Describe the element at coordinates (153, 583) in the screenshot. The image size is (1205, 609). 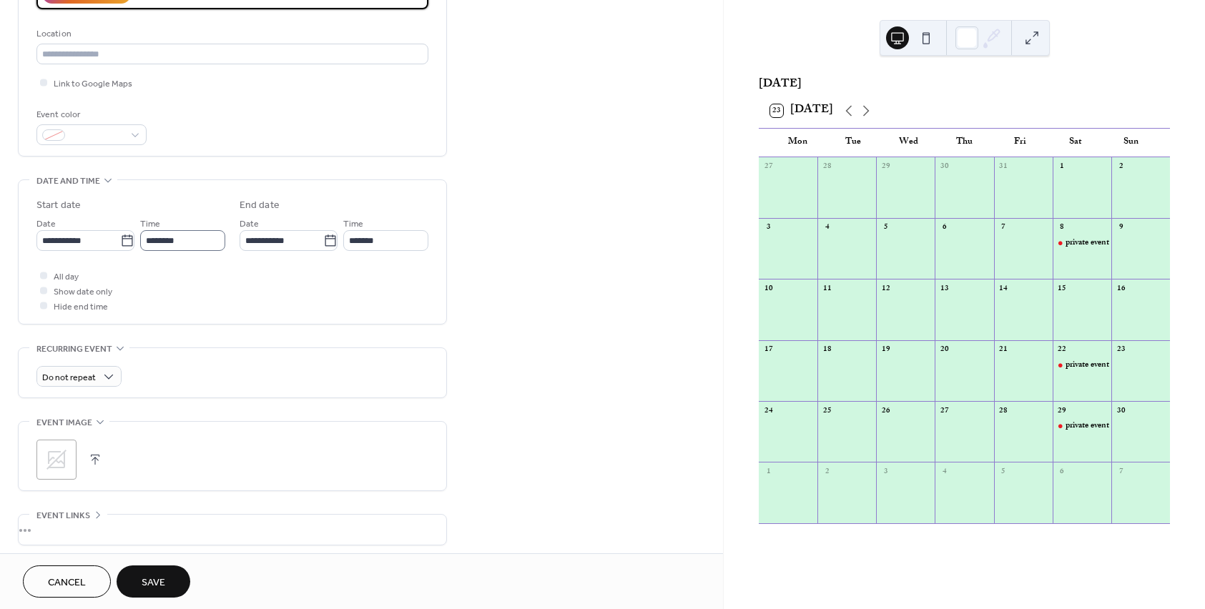
I see `span: Save` at that location.